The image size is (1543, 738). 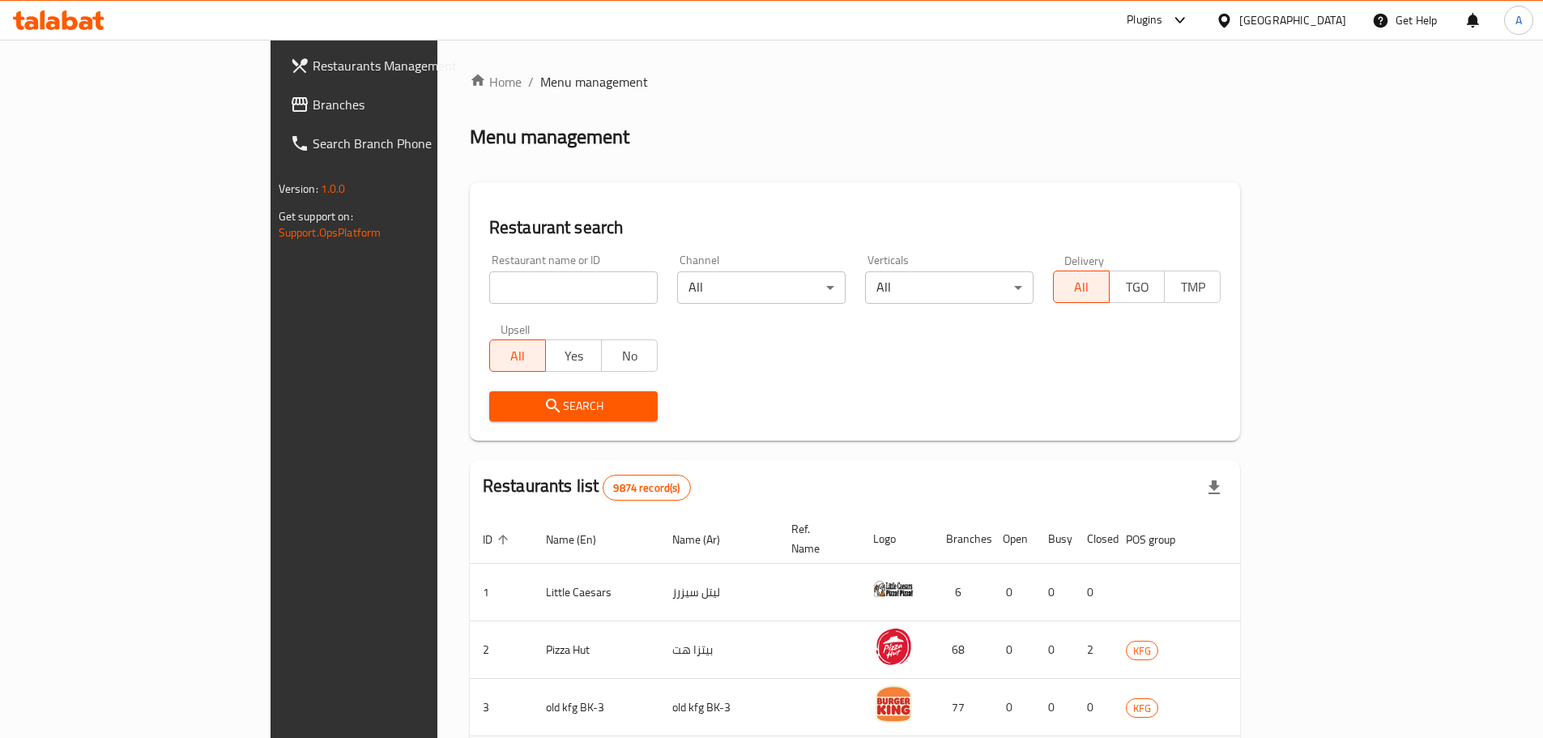 What do you see at coordinates (573, 356) in the screenshot?
I see `span: Yes` at bounding box center [573, 356].